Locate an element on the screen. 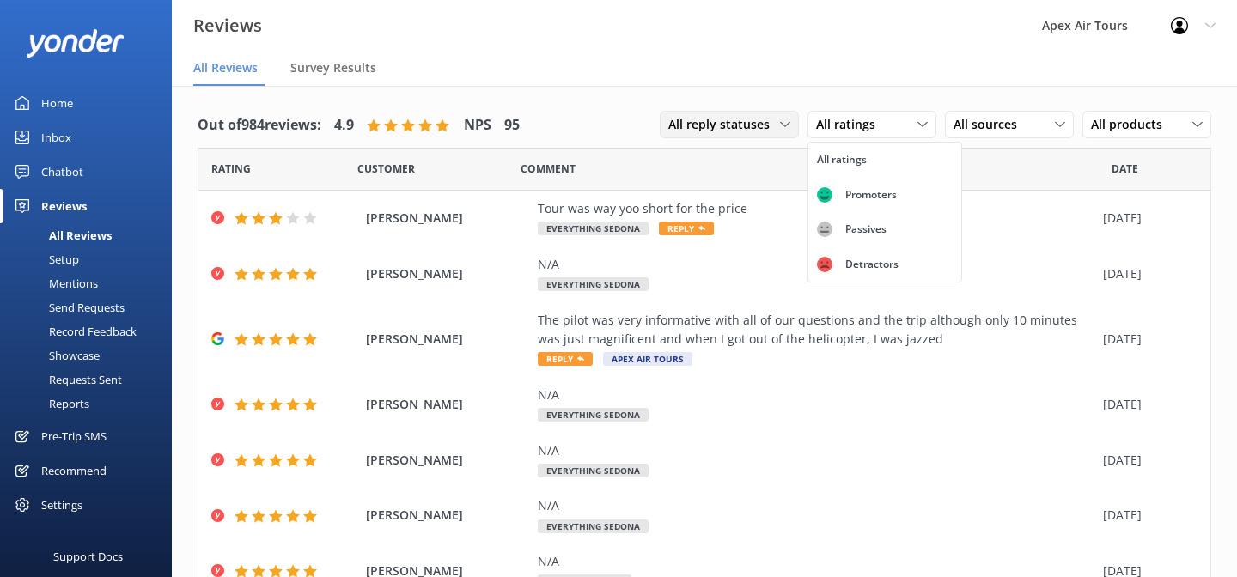  span: All ratings is located at coordinates (850, 125).